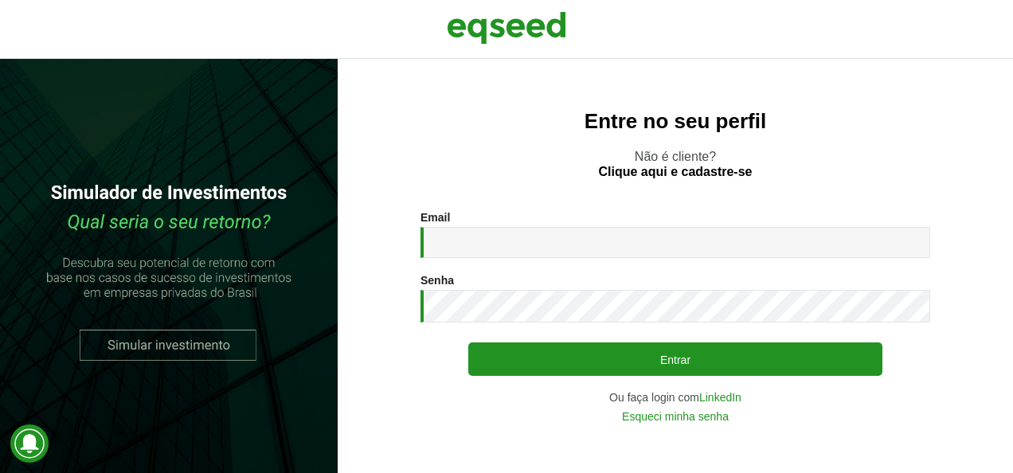 This screenshot has height=473, width=1013. Describe the element at coordinates (720, 397) in the screenshot. I see `a: LinkedIn` at that location.